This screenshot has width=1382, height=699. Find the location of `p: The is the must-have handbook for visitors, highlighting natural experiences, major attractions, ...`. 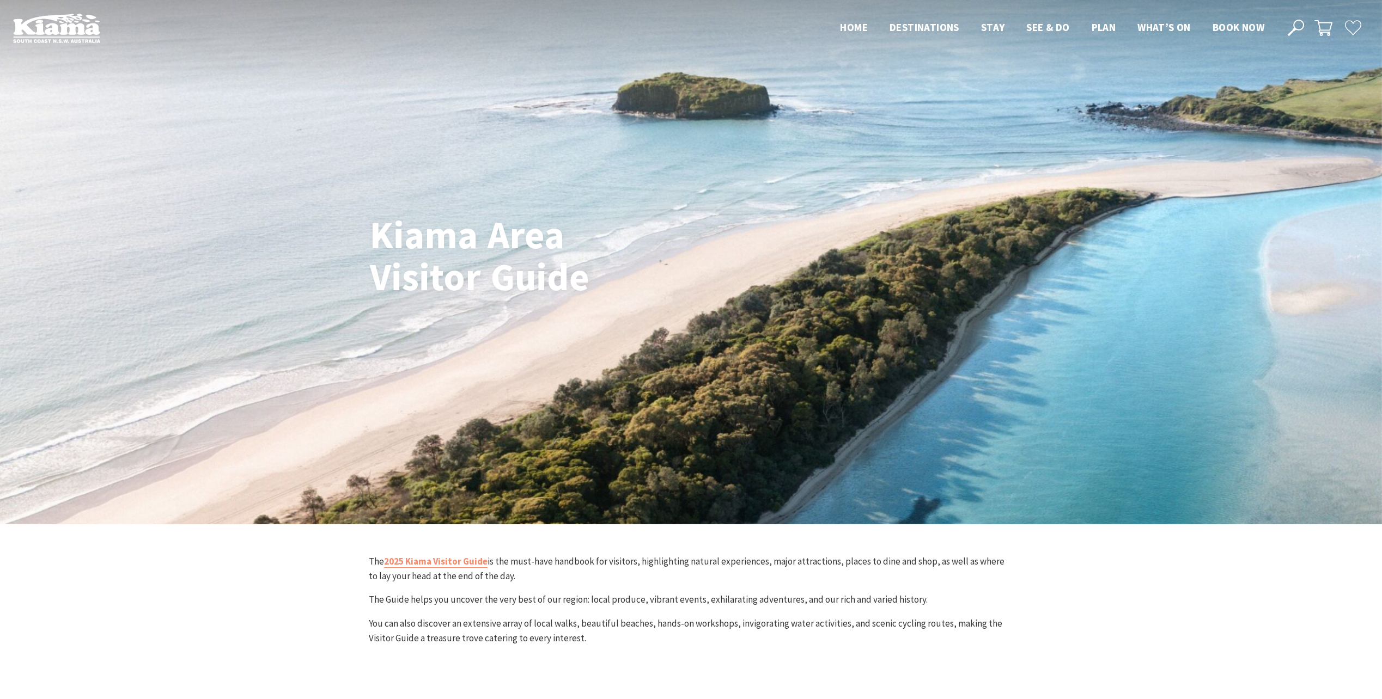

p: The is the must-have handbook for visitors, highlighting natural experiences, major attractions, ... is located at coordinates (691, 569).